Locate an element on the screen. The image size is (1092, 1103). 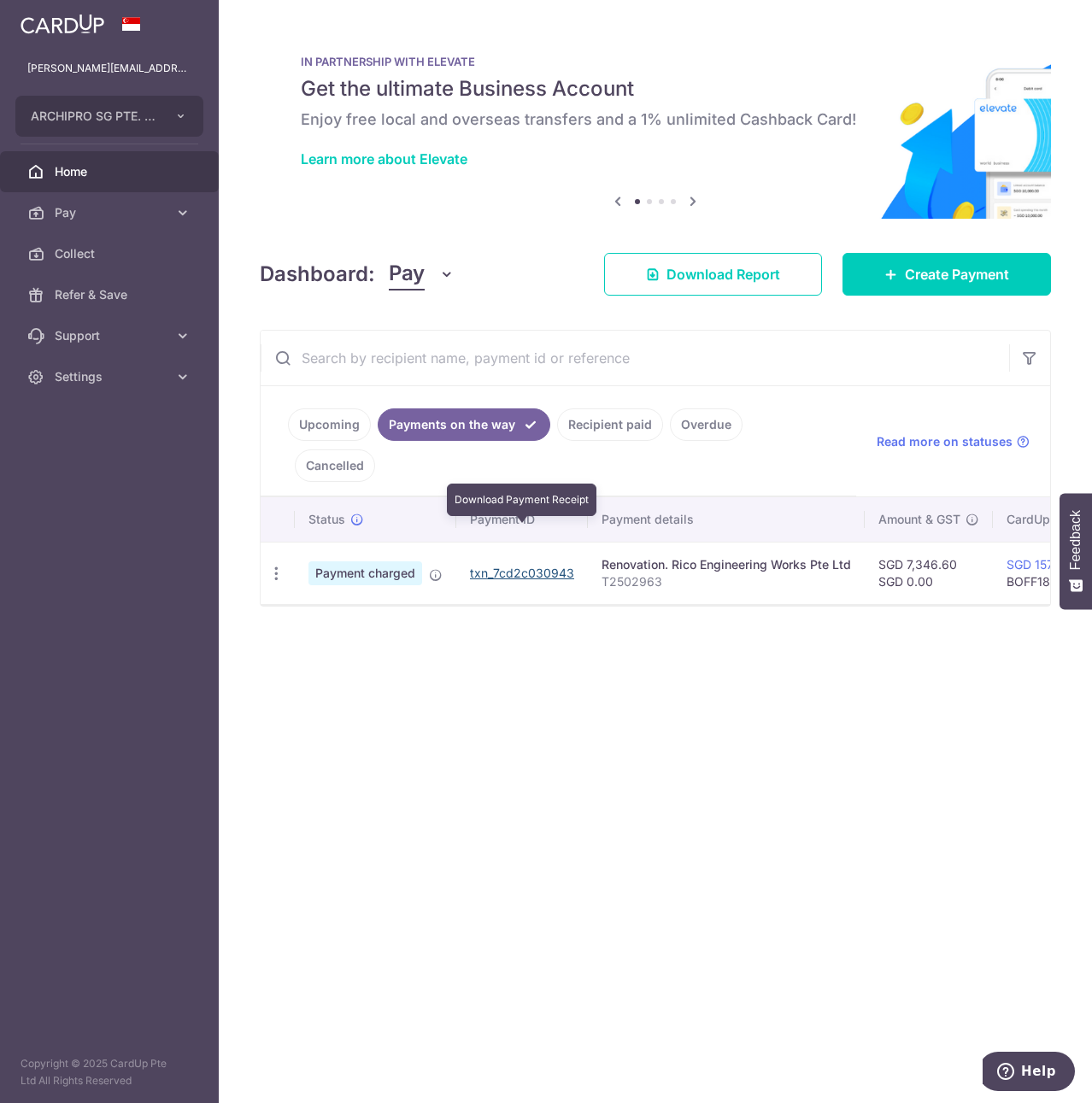
a: Recipient paid is located at coordinates (611, 424).